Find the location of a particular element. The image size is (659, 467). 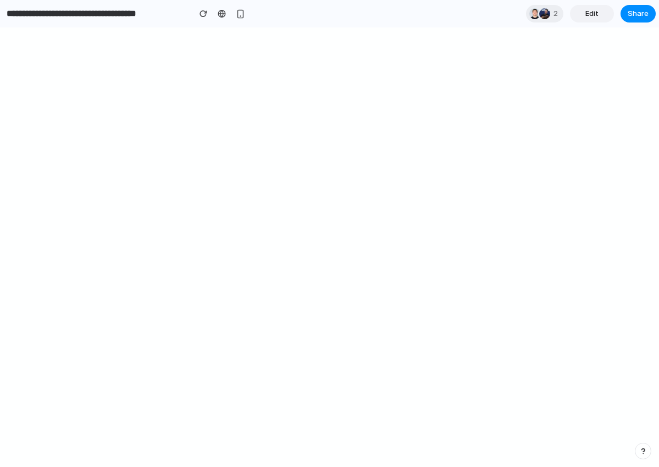

span: Share is located at coordinates (638, 14).